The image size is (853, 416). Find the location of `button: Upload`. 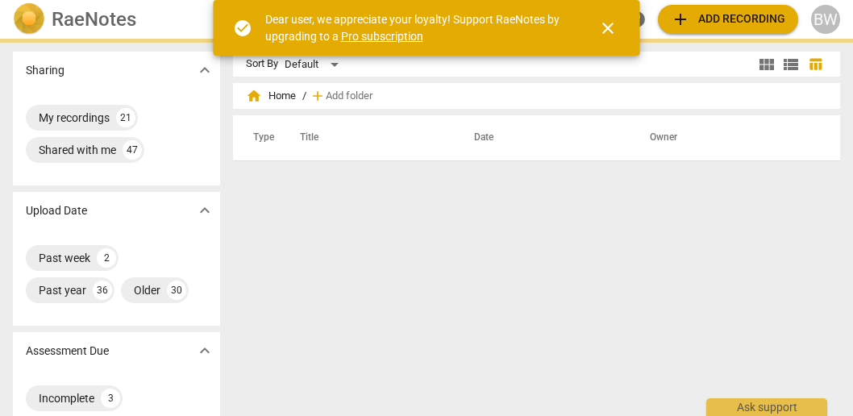

button: Upload is located at coordinates (728, 19).